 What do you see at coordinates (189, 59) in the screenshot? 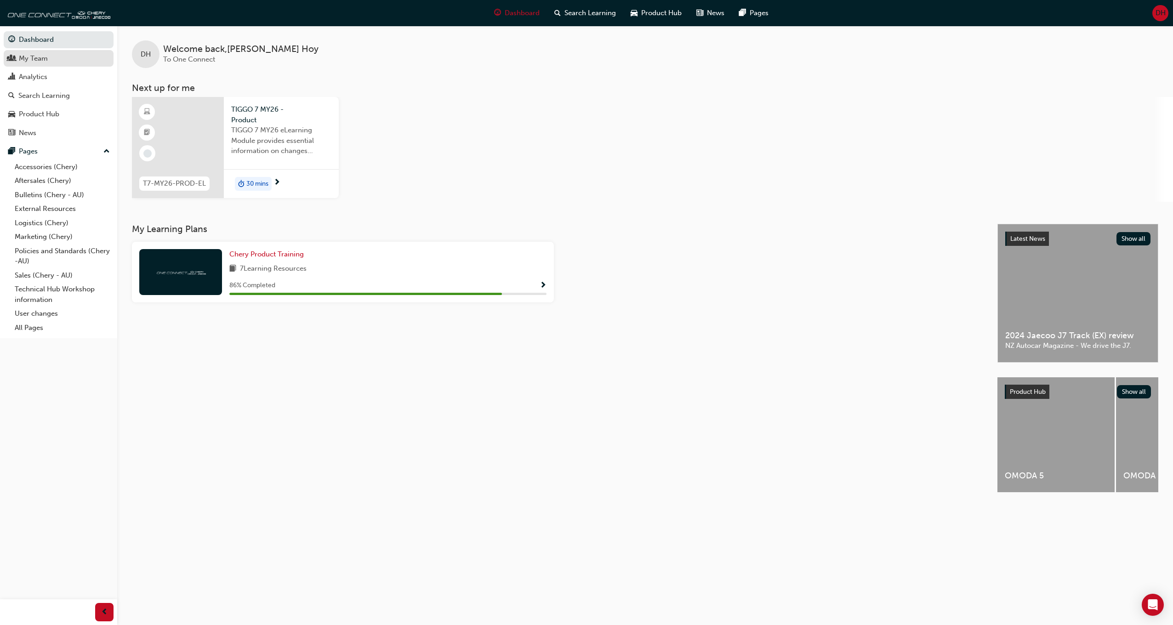
I see `span: To One Connect` at bounding box center [189, 59].